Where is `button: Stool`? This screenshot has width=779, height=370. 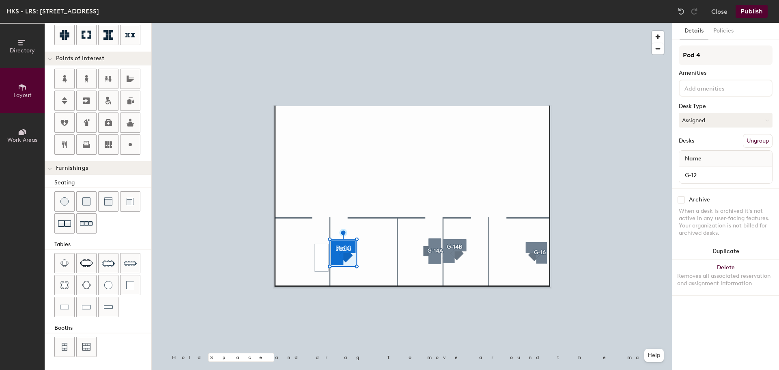
button: Stool is located at coordinates (65, 201).